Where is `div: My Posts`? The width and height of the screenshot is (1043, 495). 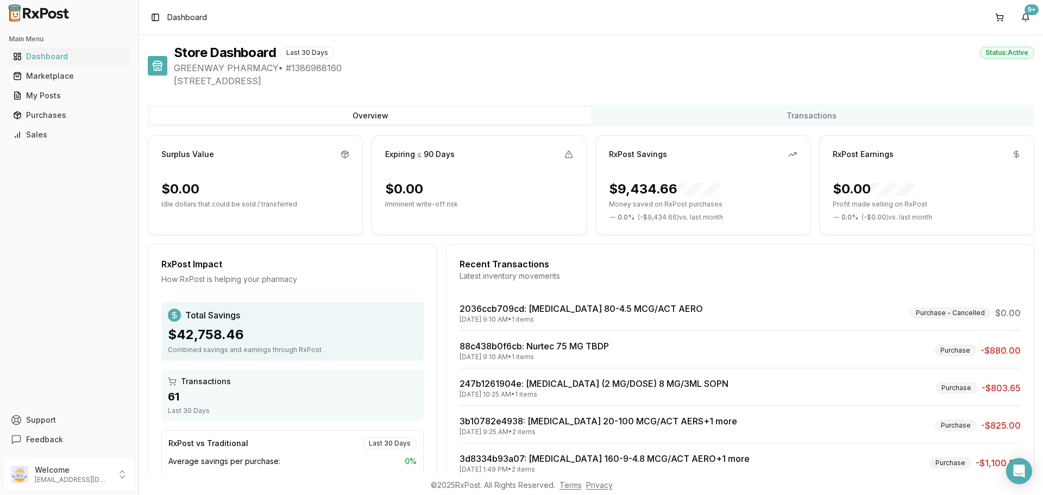 div: My Posts is located at coordinates (69, 96).